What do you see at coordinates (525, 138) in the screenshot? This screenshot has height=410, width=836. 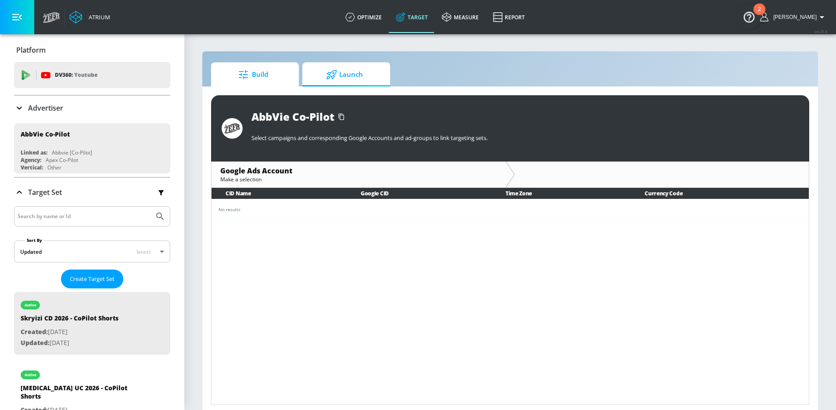 I see `p: Select campaigns and corresponding Google Accounts and ad-groups to link targeting sets.` at bounding box center [525, 138].